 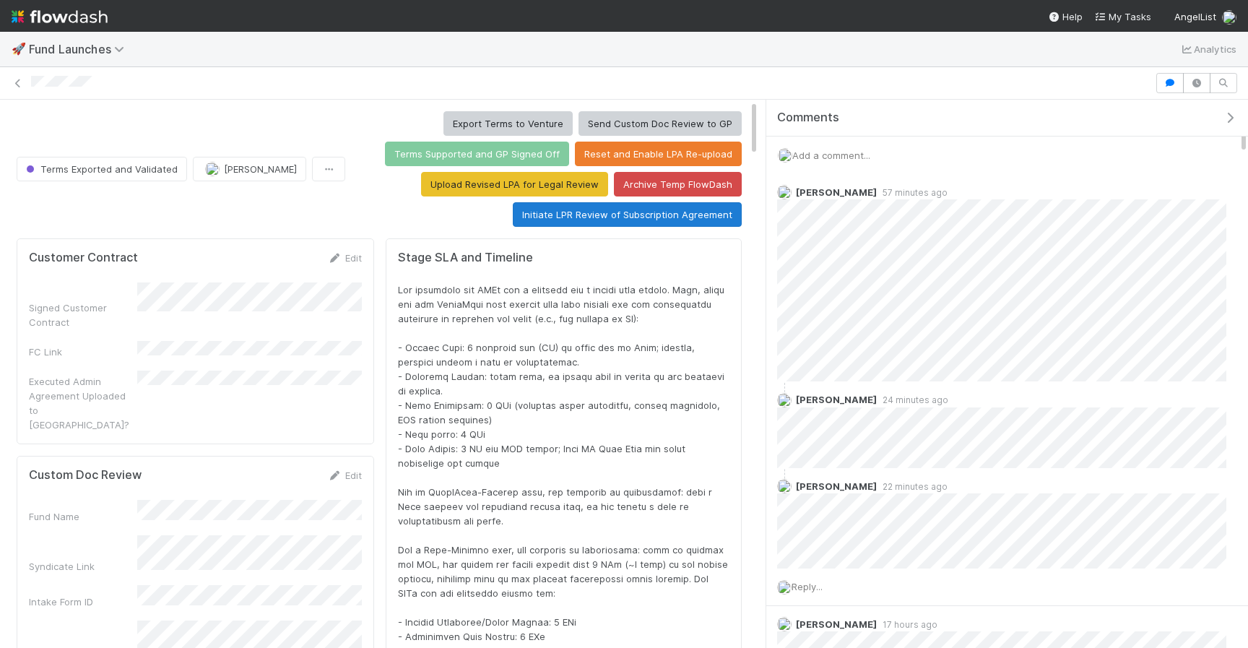 What do you see at coordinates (102, 169) in the screenshot?
I see `button: Terms Exported and Validated` at bounding box center [102, 169].